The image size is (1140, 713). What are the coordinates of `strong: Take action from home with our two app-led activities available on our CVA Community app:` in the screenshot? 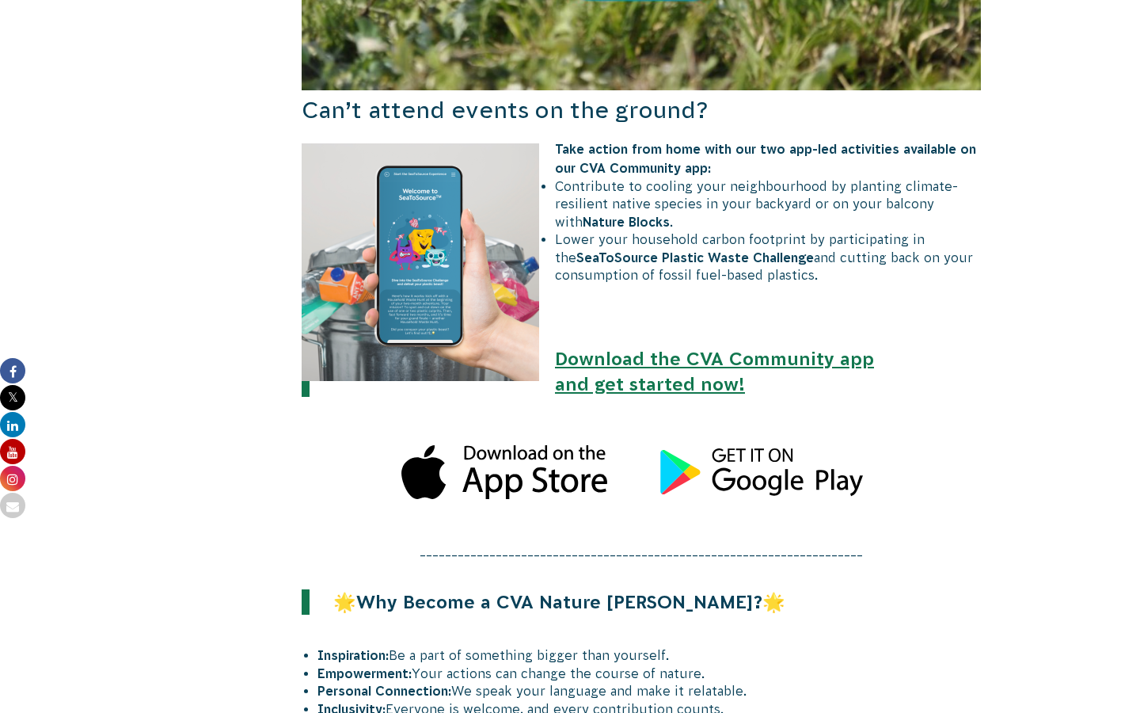 It's located at (766, 158).